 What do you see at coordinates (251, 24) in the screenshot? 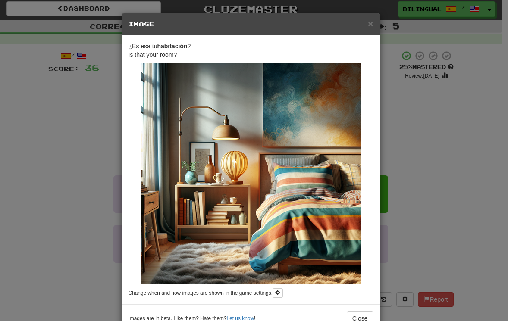
I see `h5: Image` at bounding box center [251, 24].